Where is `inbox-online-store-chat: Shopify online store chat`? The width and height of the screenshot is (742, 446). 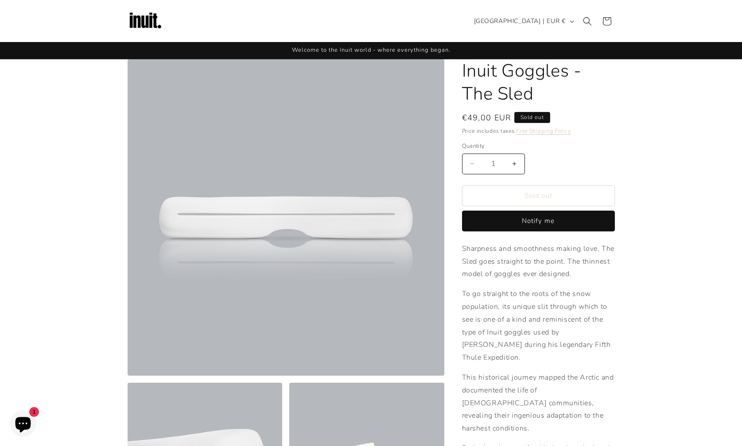
inbox-online-store-chat: Shopify online store chat is located at coordinates (23, 425).